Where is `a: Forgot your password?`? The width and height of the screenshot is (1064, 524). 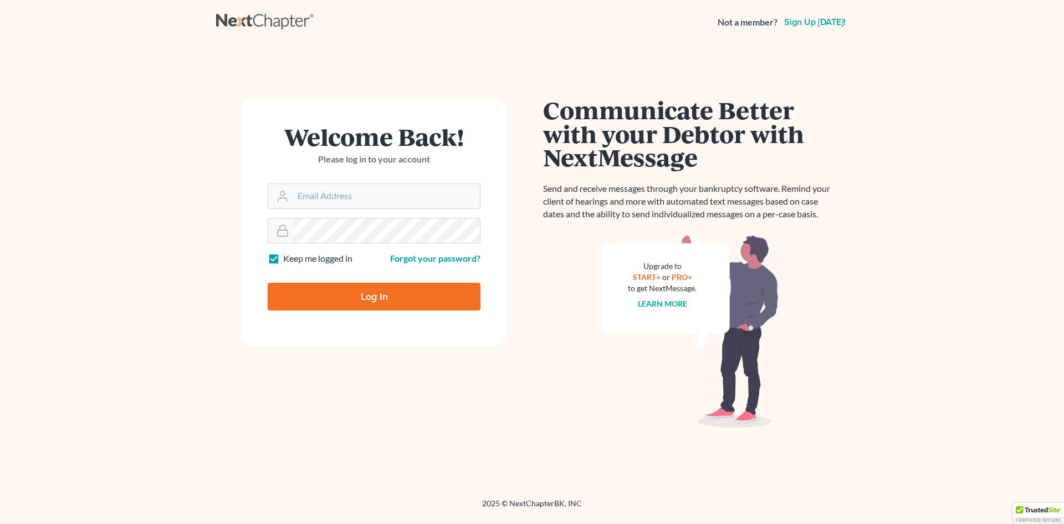 a: Forgot your password? is located at coordinates (435, 258).